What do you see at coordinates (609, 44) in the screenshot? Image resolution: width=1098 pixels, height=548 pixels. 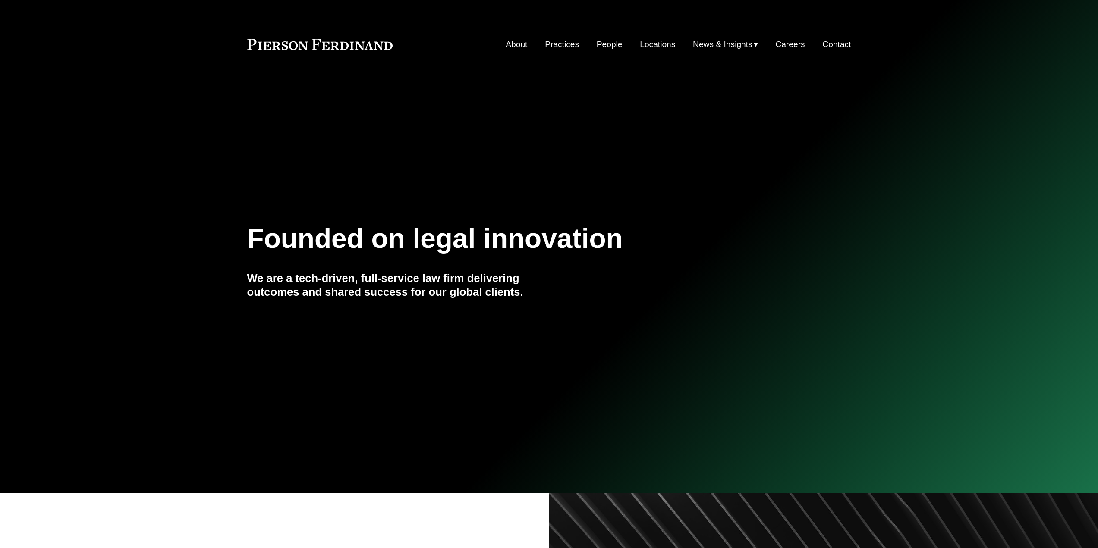 I see `a: People` at bounding box center [609, 44].